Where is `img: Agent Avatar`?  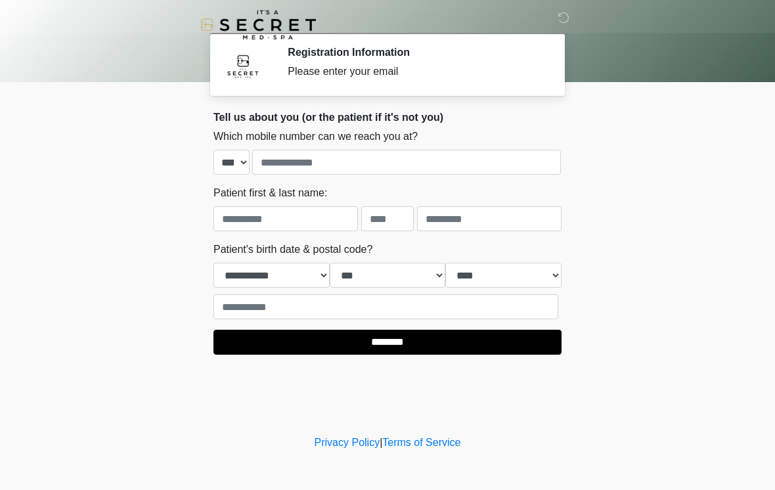 img: Agent Avatar is located at coordinates (243, 66).